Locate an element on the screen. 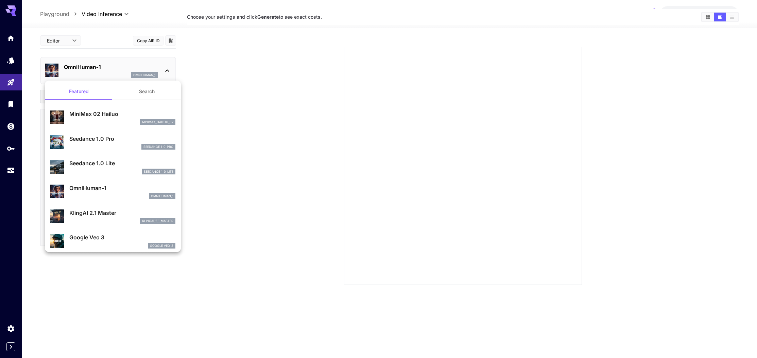 This screenshot has height=358, width=757. div: Seedance 1.0 Proseedance_1_0_pro is located at coordinates (113, 142).